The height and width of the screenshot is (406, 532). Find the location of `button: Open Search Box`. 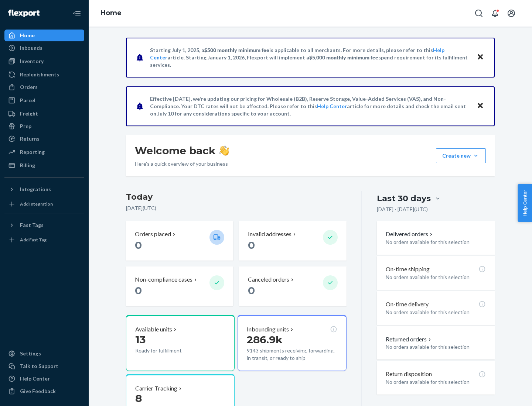

button: Open Search Box is located at coordinates (479, 13).